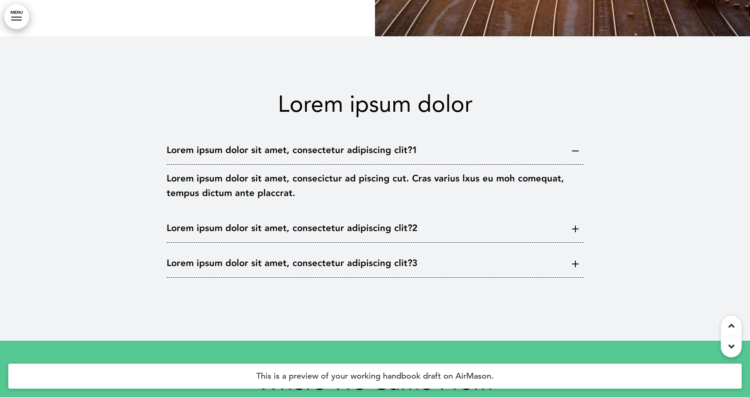 This screenshot has width=750, height=397. What do you see at coordinates (375, 381) in the screenshot?
I see `h1: Where We Came From` at bounding box center [375, 381].